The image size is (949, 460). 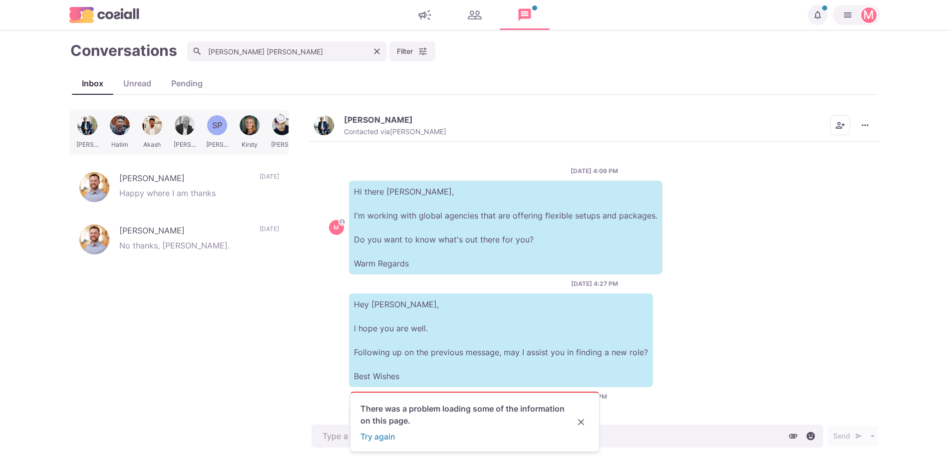 I want to click on button: Select emoji, so click(x=811, y=436).